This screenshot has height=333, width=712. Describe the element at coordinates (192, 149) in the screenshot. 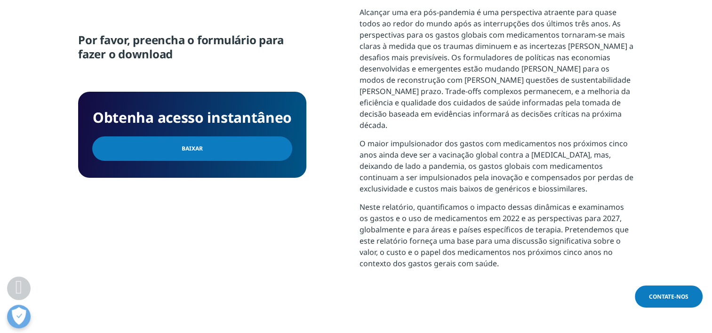

I see `span: Baixar` at that location.